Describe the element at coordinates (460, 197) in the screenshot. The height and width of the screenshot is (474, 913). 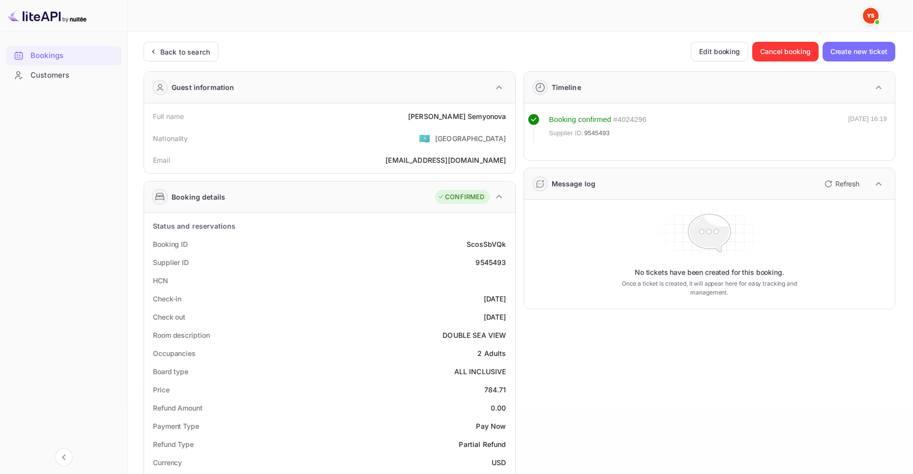
I see `div: CONFIRMED` at that location.